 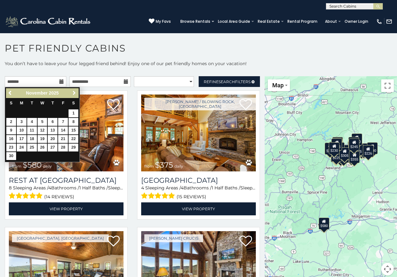 What do you see at coordinates (257, 188) in the screenshot?
I see `span: 12` at bounding box center [257, 188].